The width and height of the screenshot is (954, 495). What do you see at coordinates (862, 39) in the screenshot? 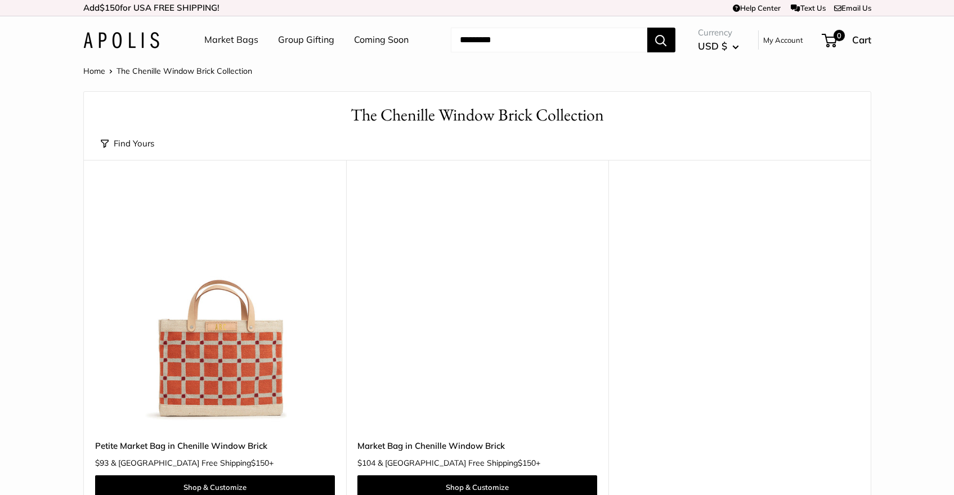
I see `span: Cart` at bounding box center [862, 39].